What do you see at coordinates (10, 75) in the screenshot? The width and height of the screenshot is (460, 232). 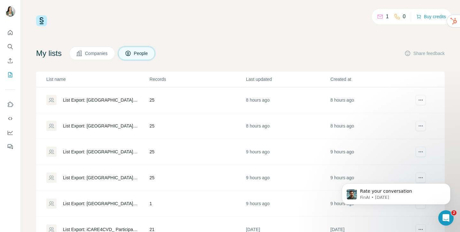 I see `button: My lists` at bounding box center [10, 75].